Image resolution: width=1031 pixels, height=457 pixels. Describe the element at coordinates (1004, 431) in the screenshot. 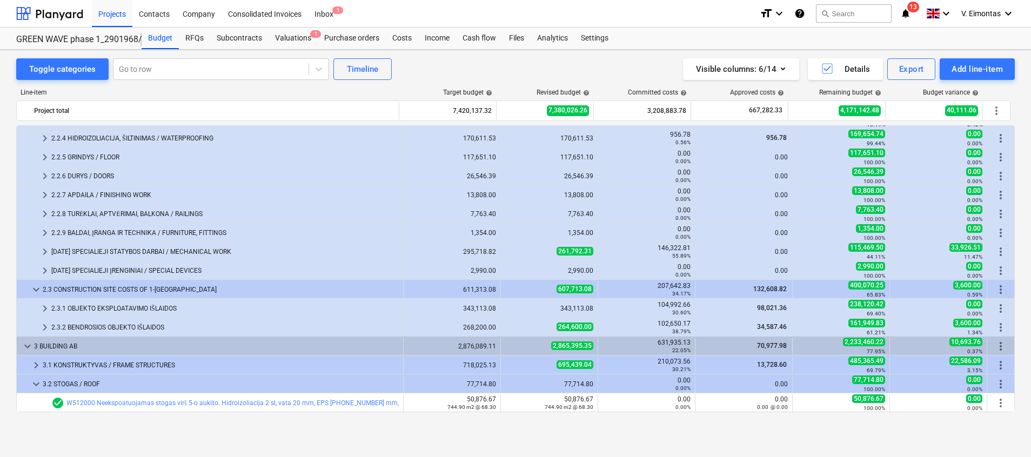

I see `div: Chat Widget` at that location.